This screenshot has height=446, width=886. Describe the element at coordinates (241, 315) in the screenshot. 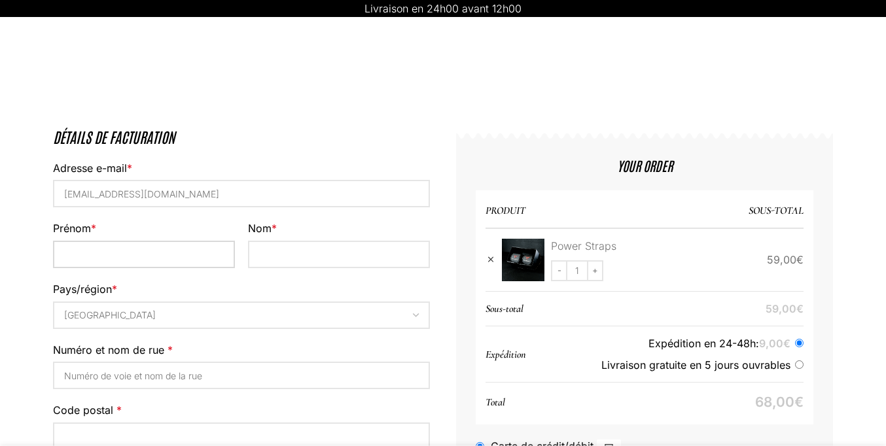

I see `span: Pays/région` at that location.